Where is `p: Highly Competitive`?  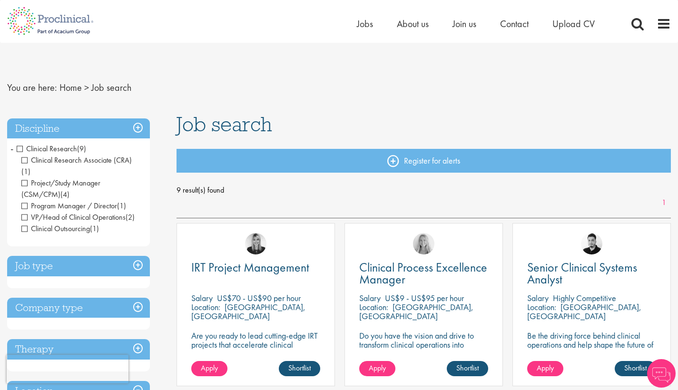
p: Highly Competitive is located at coordinates (585, 298).